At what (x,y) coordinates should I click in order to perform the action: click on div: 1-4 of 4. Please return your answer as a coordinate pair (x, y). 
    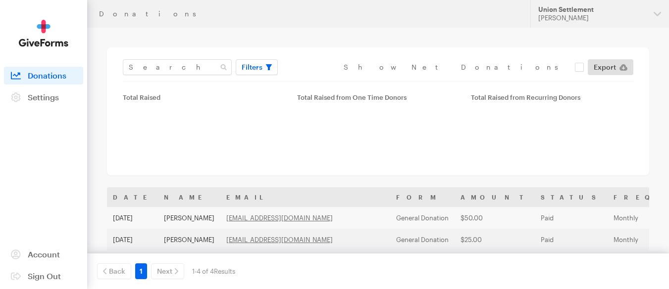
    Looking at the image, I should click on (213, 272).